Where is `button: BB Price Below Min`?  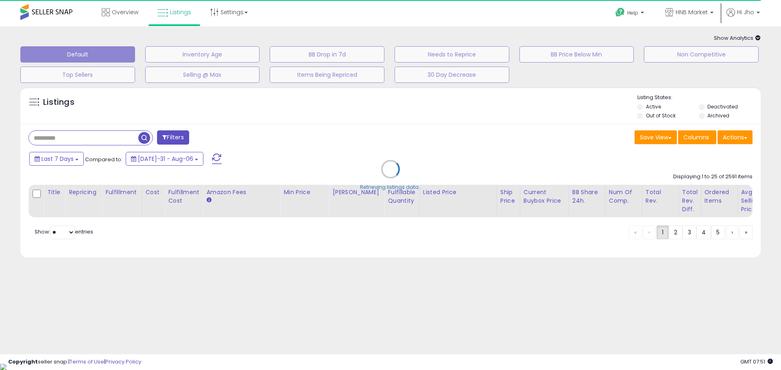 button: BB Price Below Min is located at coordinates (577, 54).